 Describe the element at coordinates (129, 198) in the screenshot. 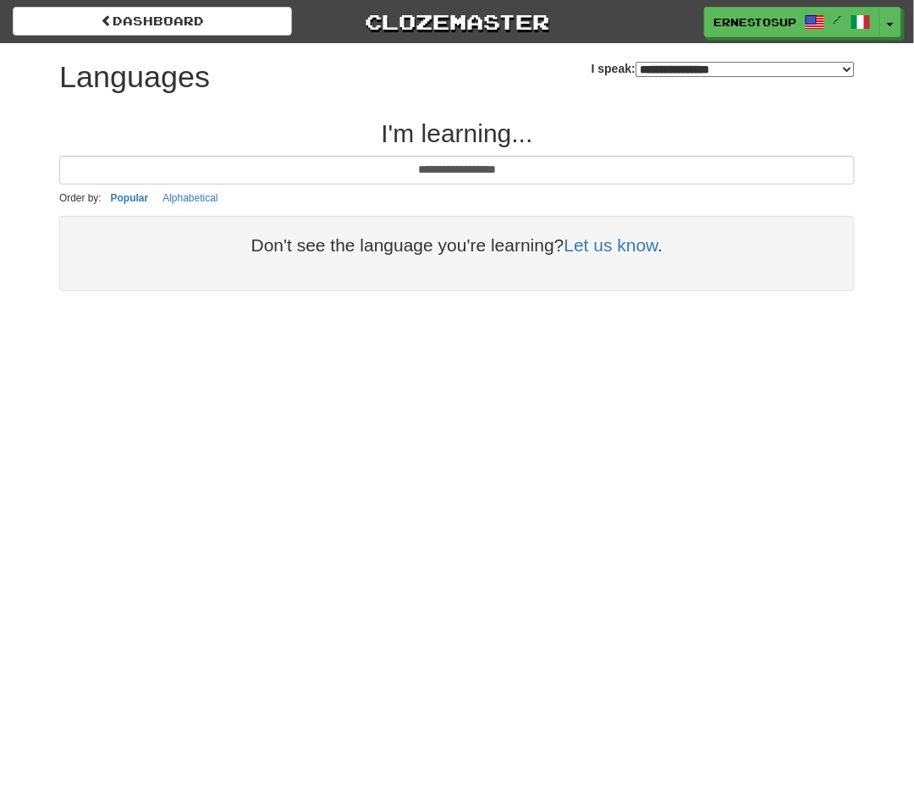

I see `button: Popular` at that location.